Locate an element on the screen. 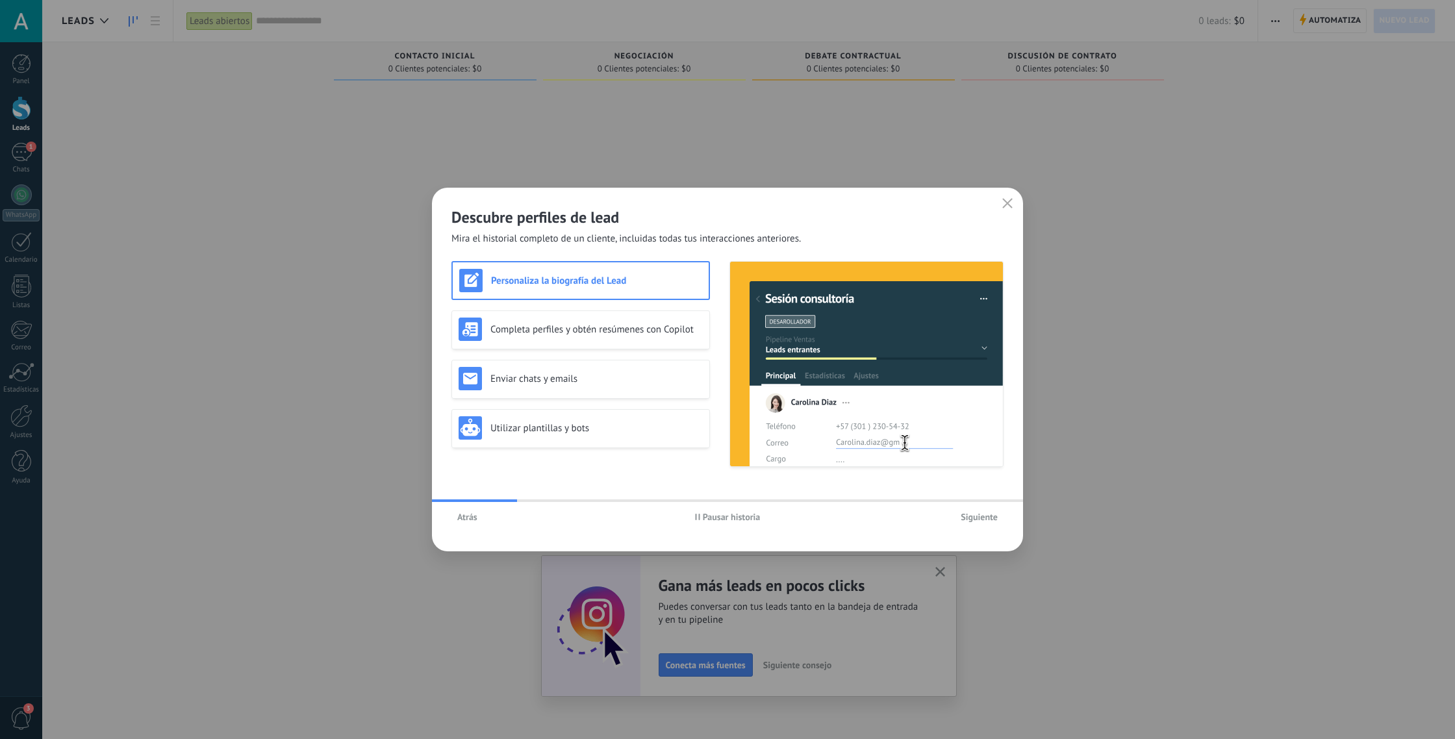  h3: Personaliza la biografía del Lead is located at coordinates (596, 281).